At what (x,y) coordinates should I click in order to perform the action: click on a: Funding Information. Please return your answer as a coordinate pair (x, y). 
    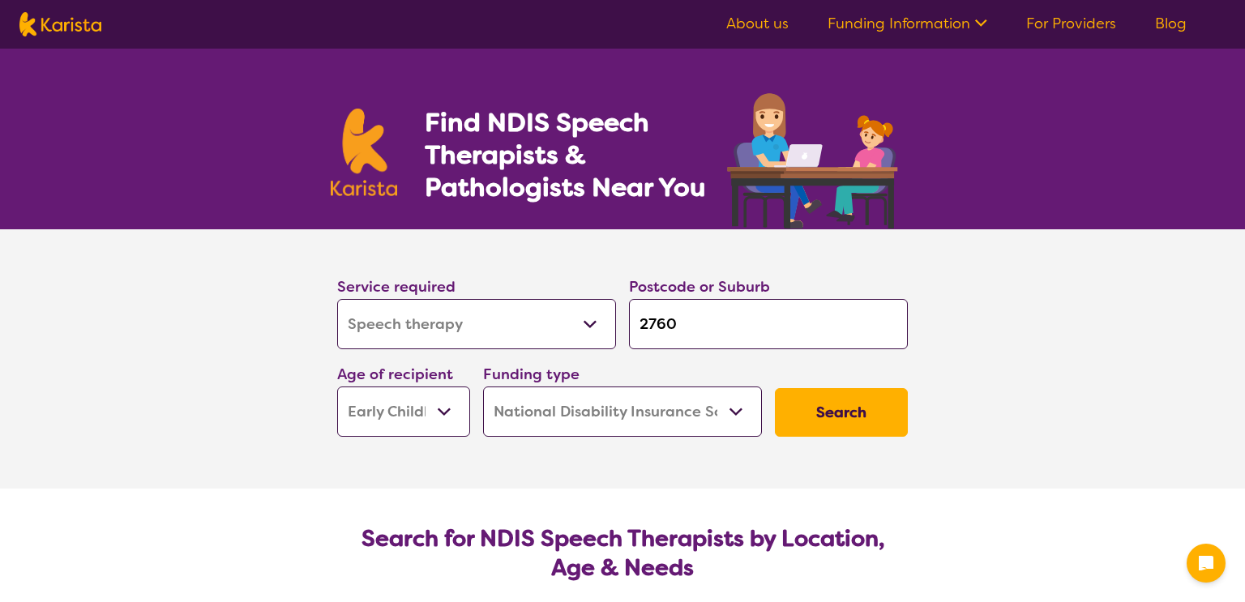
    Looking at the image, I should click on (907, 24).